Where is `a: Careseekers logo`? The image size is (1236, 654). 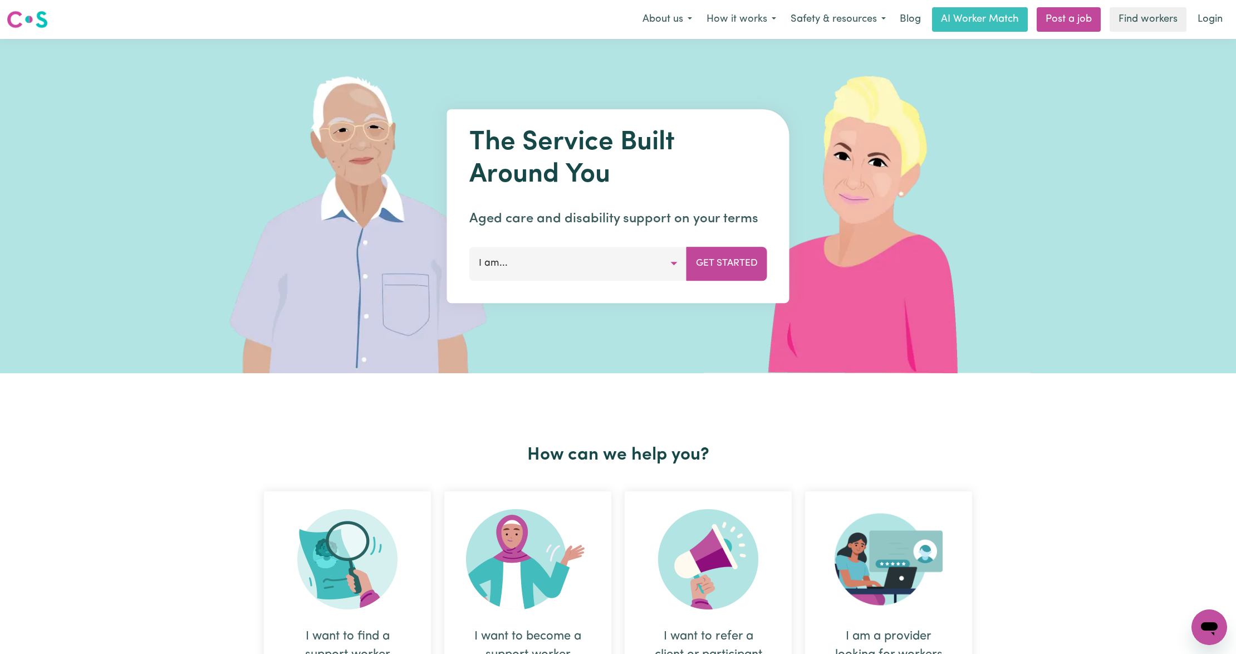
a: Careseekers logo is located at coordinates (27, 19).